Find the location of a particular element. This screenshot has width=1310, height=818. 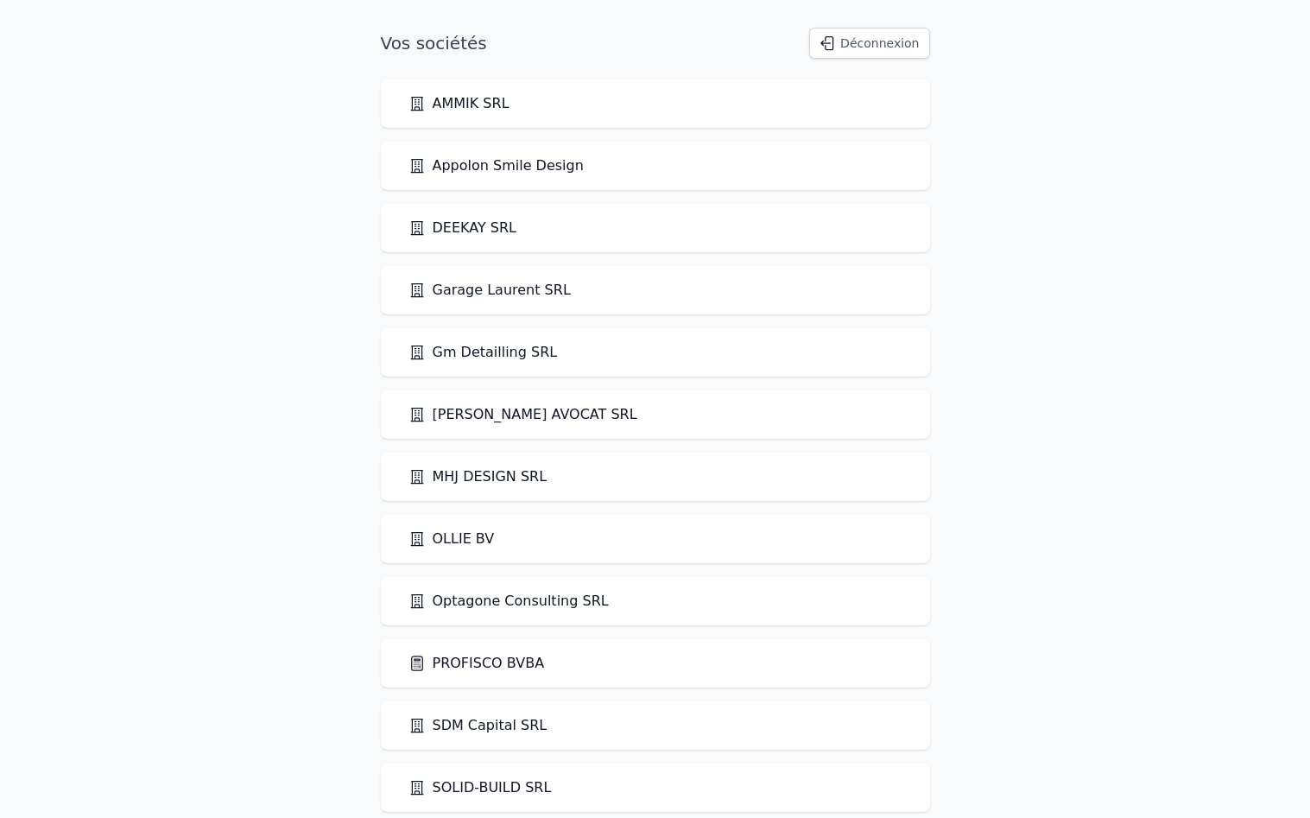

a: AMMIK SRL is located at coordinates (459, 104).